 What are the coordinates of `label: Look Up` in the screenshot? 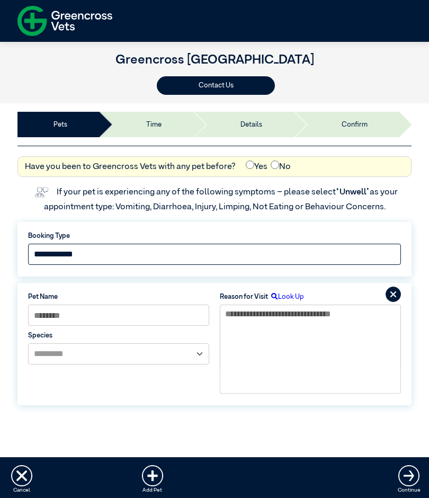 It's located at (286, 297).